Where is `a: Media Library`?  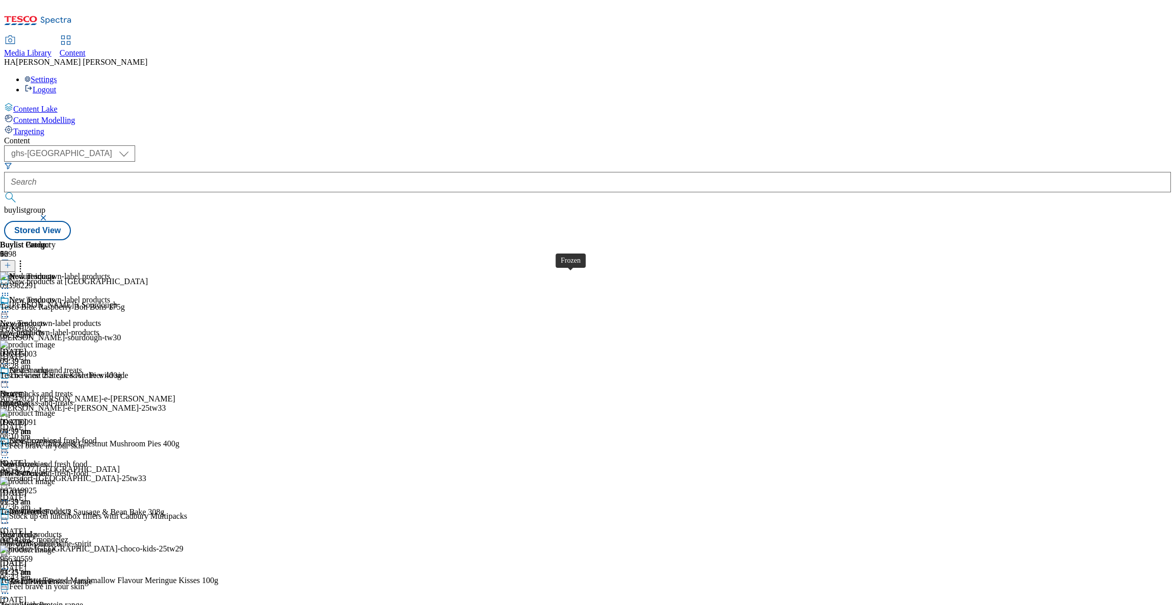
a: Media Library is located at coordinates (28, 47).